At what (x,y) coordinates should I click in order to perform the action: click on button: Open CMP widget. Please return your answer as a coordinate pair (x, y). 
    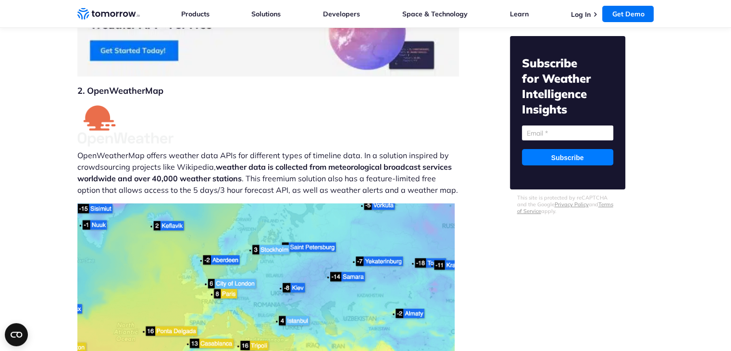
    Looking at the image, I should click on (16, 335).